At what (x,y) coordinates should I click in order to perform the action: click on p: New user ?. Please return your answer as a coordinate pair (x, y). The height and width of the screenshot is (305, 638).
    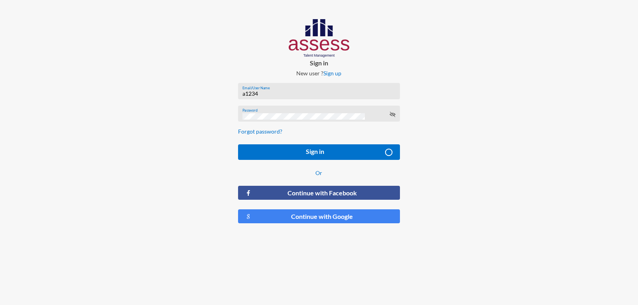
    Looking at the image, I should click on (319, 73).